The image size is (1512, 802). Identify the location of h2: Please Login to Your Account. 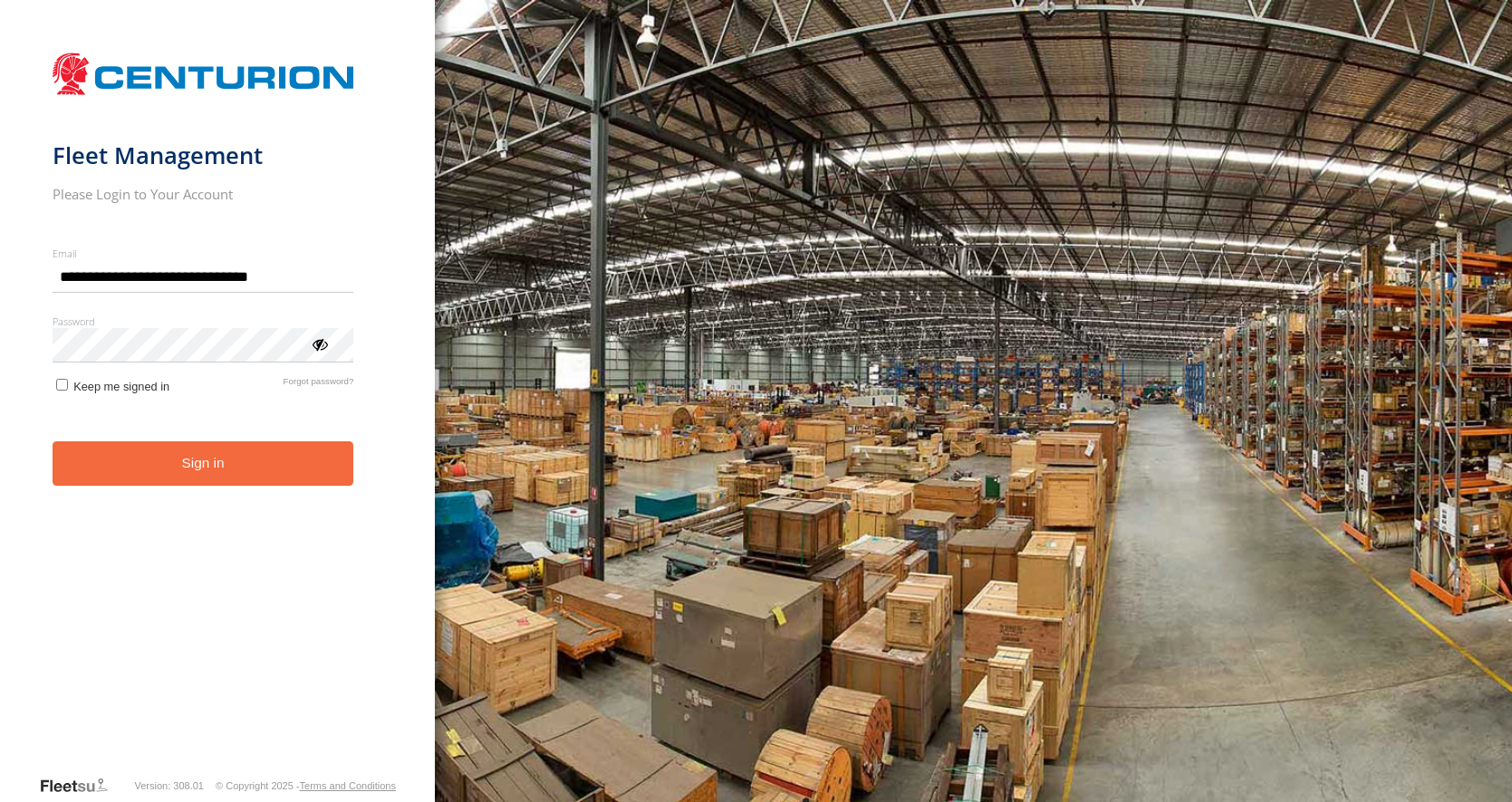
(203, 194).